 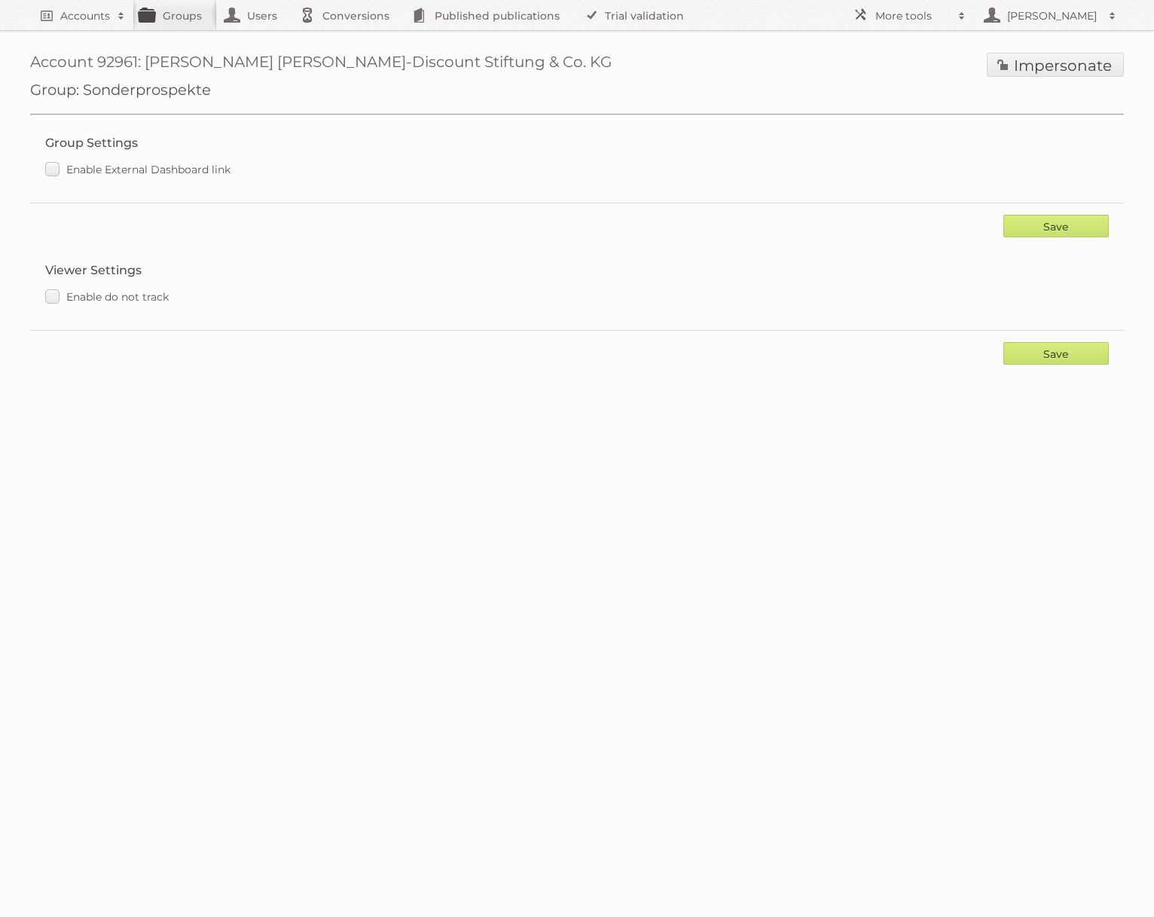 What do you see at coordinates (577, 90) in the screenshot?
I see `h2: Group: Sonderprospekte` at bounding box center [577, 90].